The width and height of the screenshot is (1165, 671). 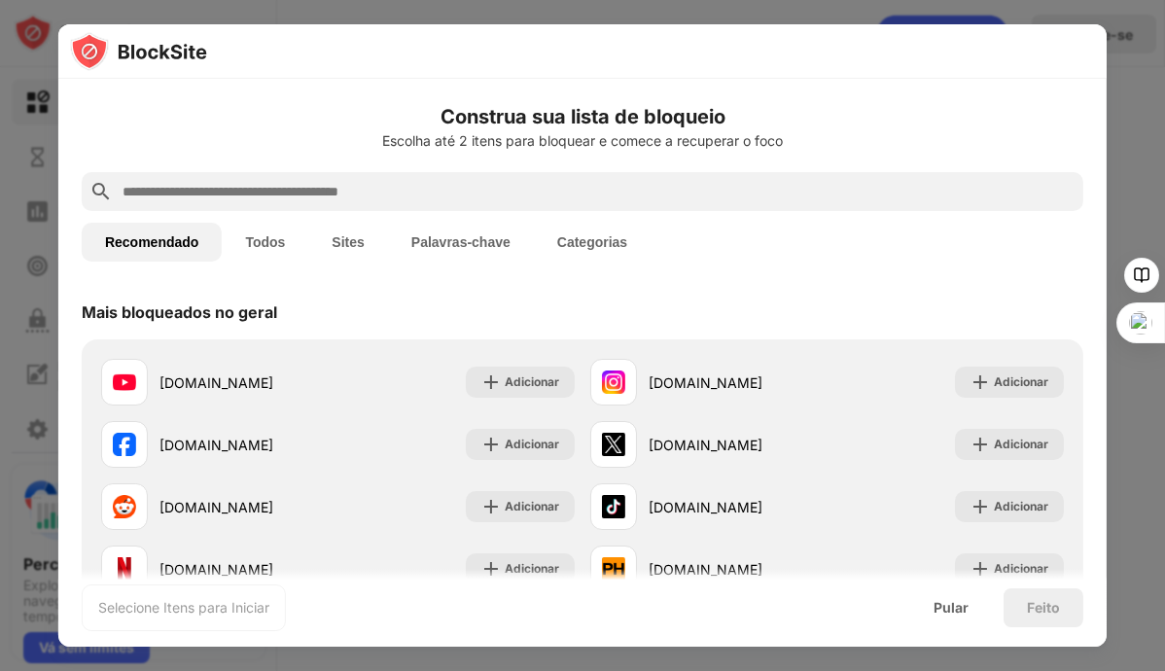 I want to click on font: Recomendado, so click(x=152, y=242).